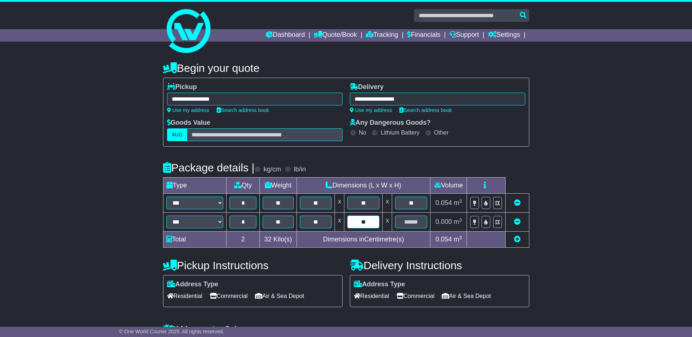  What do you see at coordinates (253, 265) in the screenshot?
I see `h4: Pickup Instructions` at bounding box center [253, 265].